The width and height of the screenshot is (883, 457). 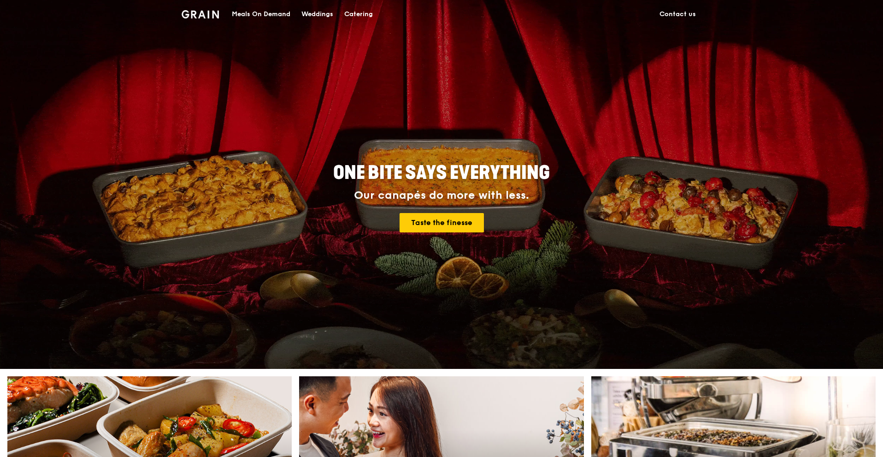 I want to click on div: Meals On Demand, so click(x=261, y=14).